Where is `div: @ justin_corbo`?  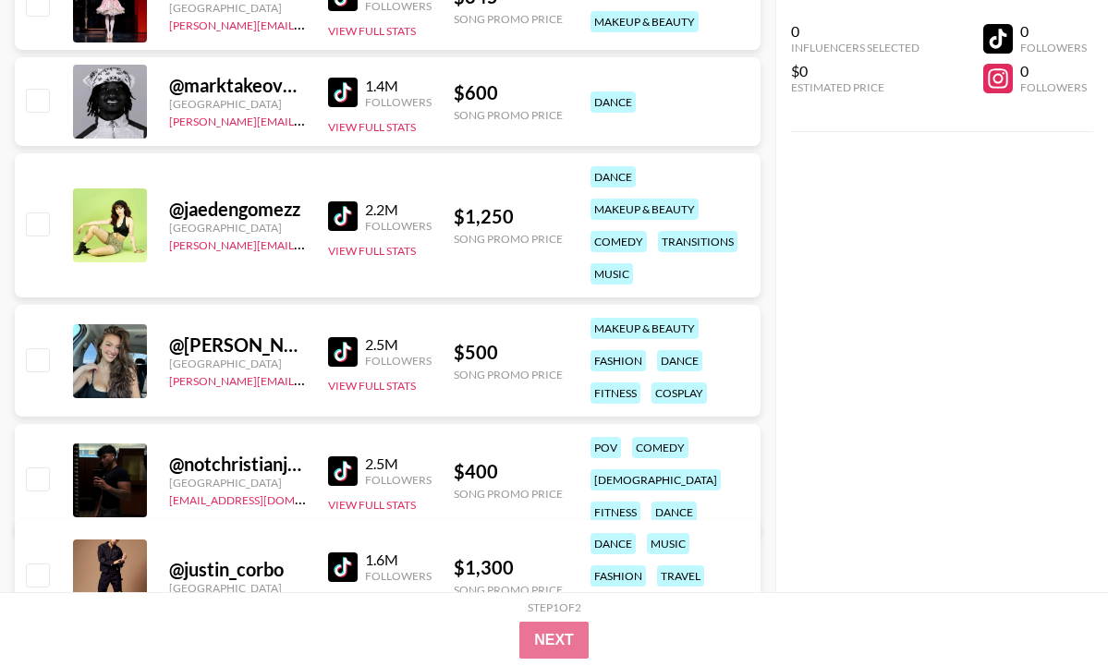
div: @ justin_corbo is located at coordinates (237, 569).